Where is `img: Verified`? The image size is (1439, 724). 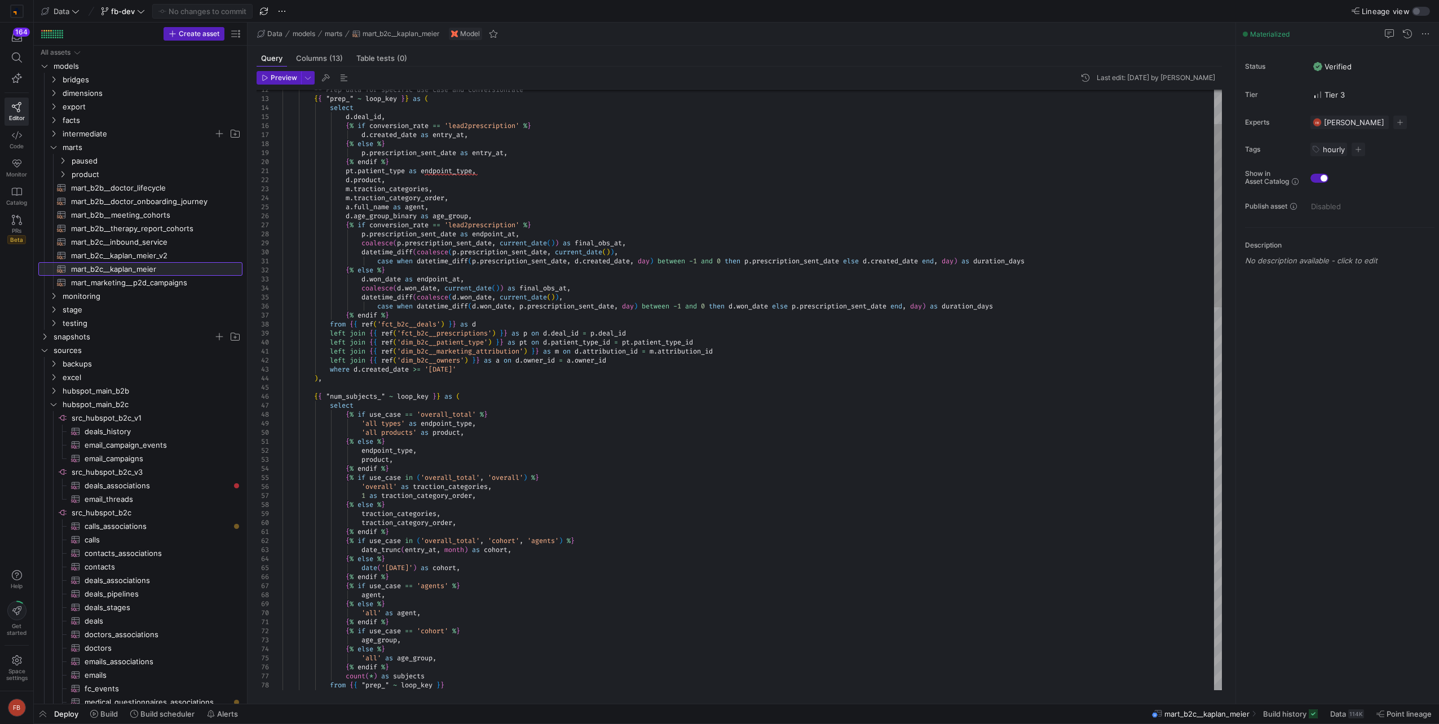 img: Verified is located at coordinates (1317, 67).